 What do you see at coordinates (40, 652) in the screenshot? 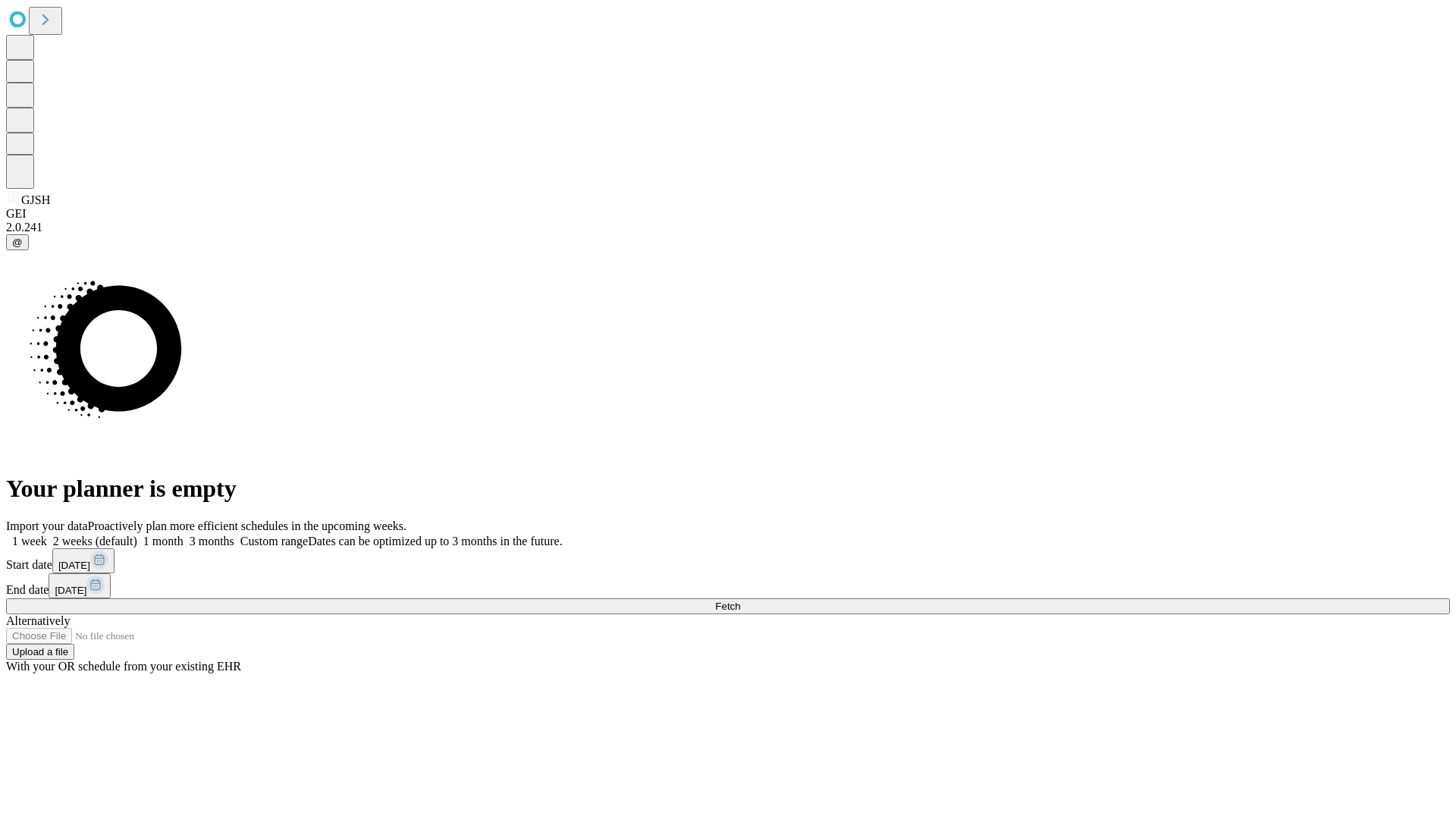
I see `button: Upload a file` at bounding box center [40, 652].